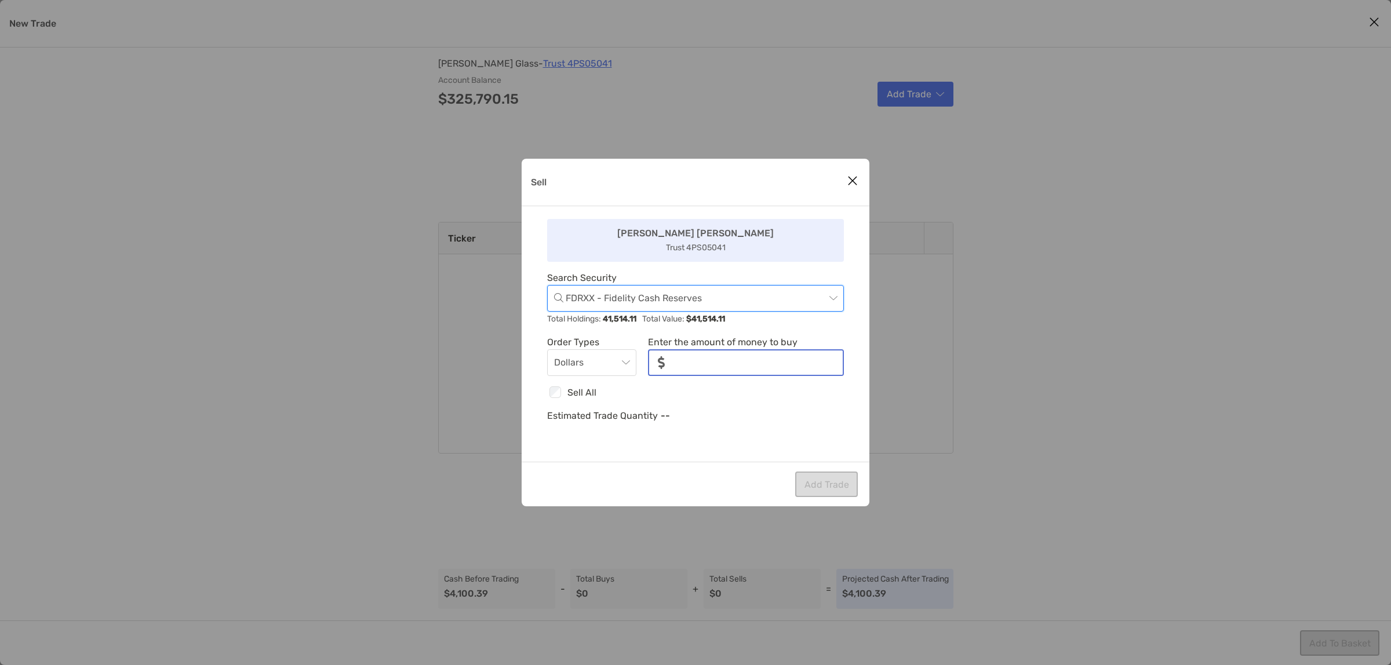 The image size is (1391, 665). Describe the element at coordinates (592, 342) in the screenshot. I see `p: Order Types` at that location.